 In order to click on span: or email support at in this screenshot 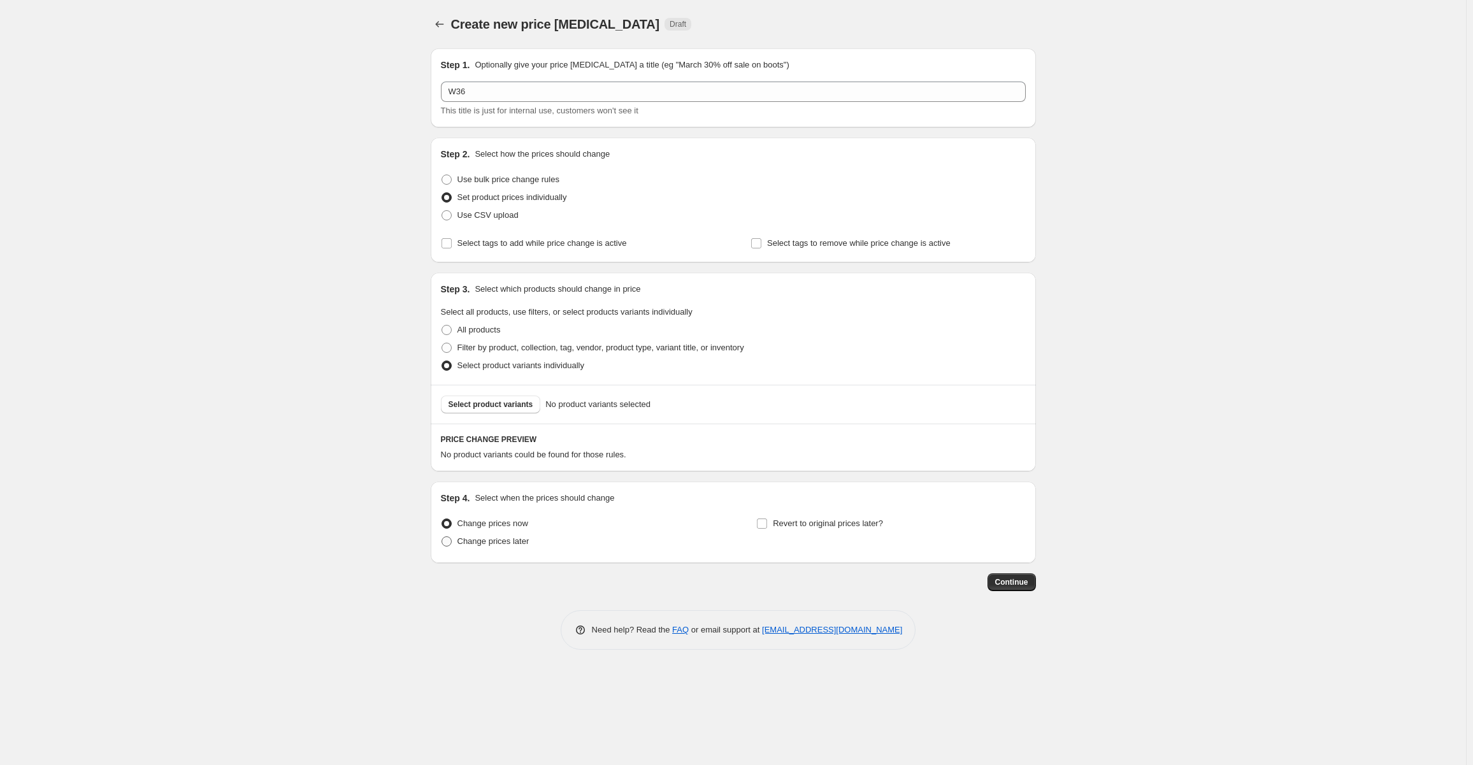, I will do `click(725, 629)`.